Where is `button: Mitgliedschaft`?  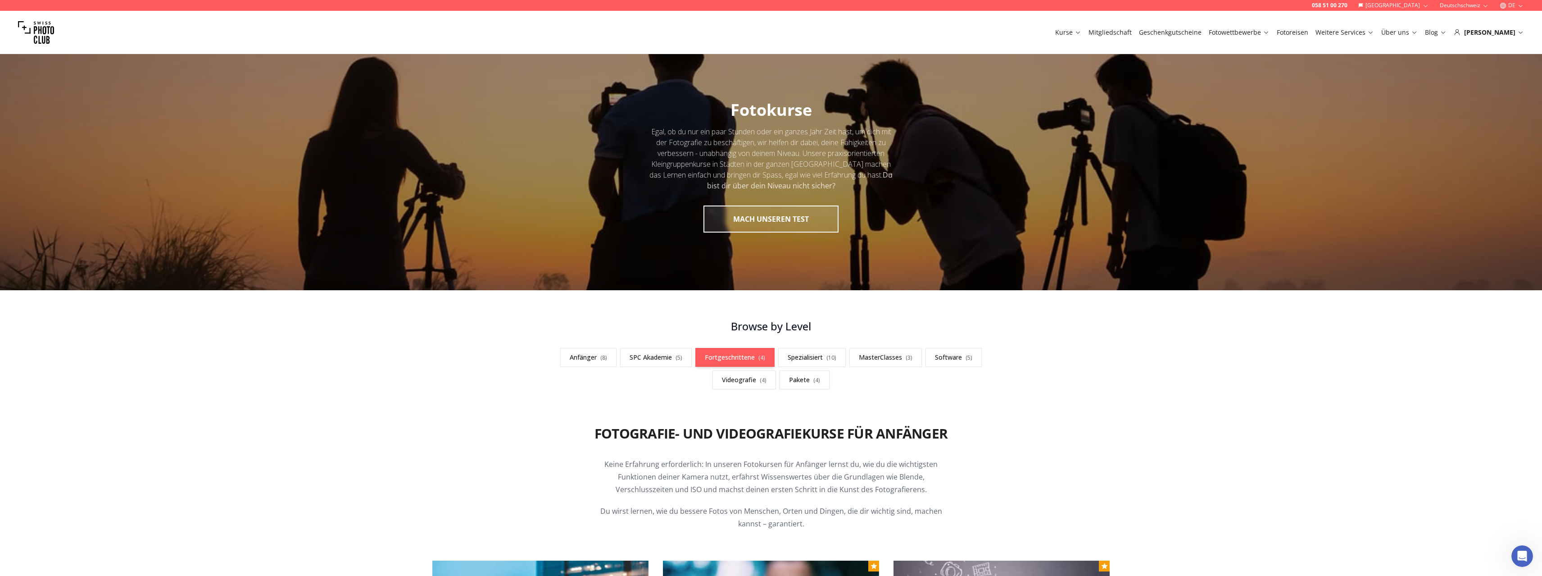
button: Mitgliedschaft is located at coordinates (1110, 32).